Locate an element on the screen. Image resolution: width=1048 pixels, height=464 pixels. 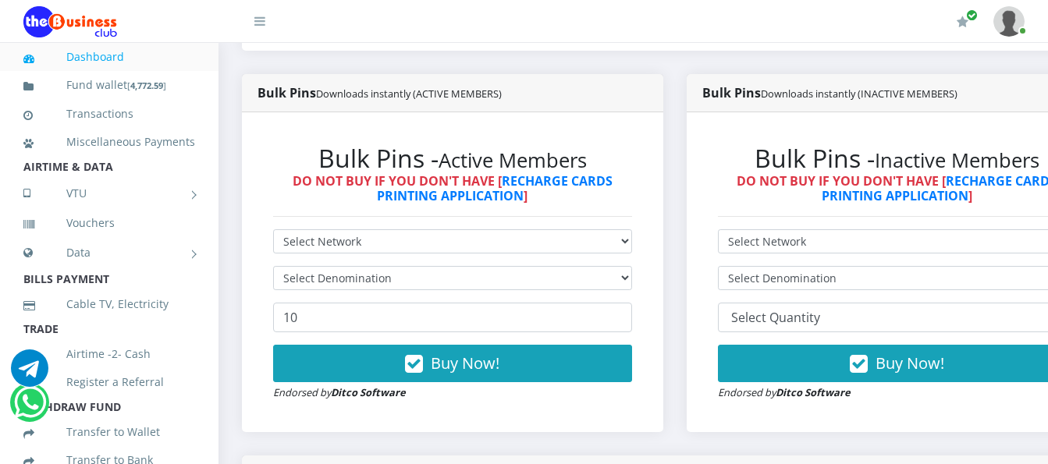
small: Downloads instantly (ACTIVE MEMBERS) is located at coordinates (409, 94).